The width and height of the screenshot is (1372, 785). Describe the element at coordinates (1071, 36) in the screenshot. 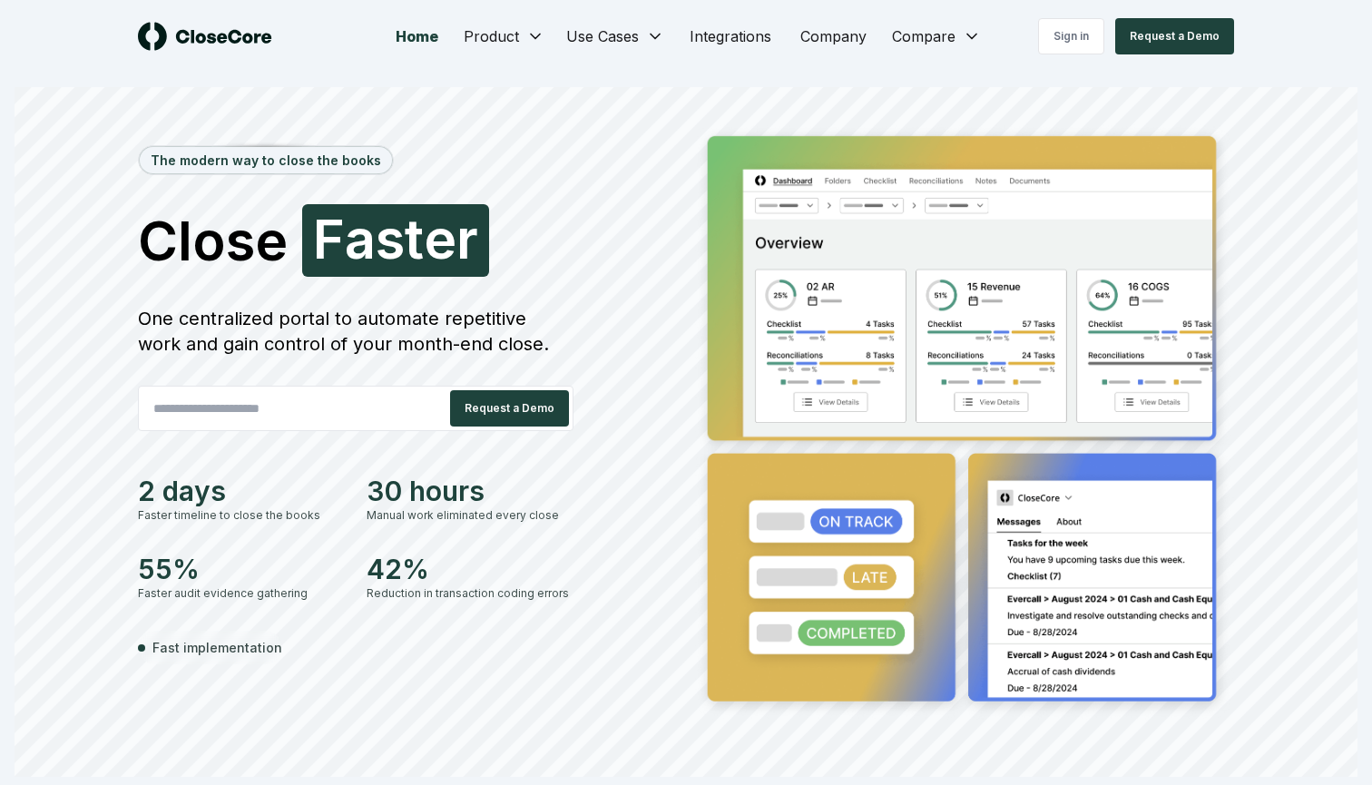

I see `a: Sign in` at that location.